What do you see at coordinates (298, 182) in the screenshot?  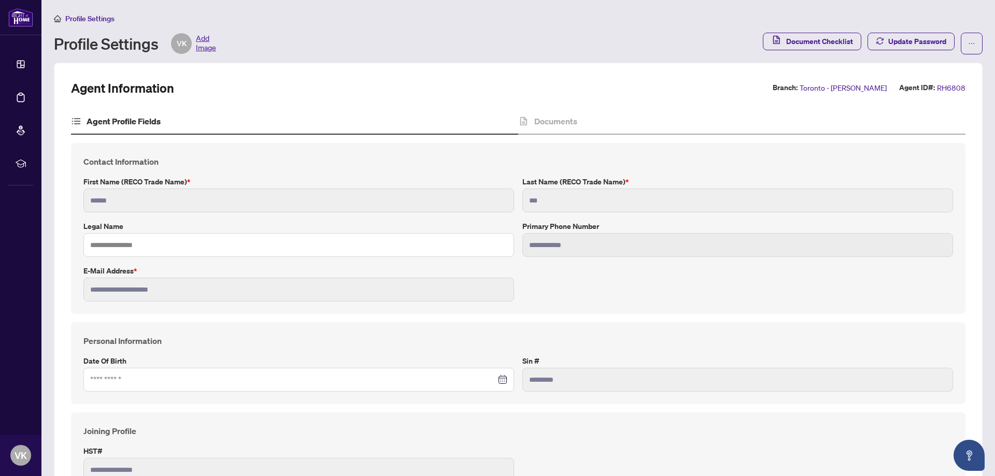 I see `label: First Name (RECO Trade Name)` at bounding box center [298, 182].